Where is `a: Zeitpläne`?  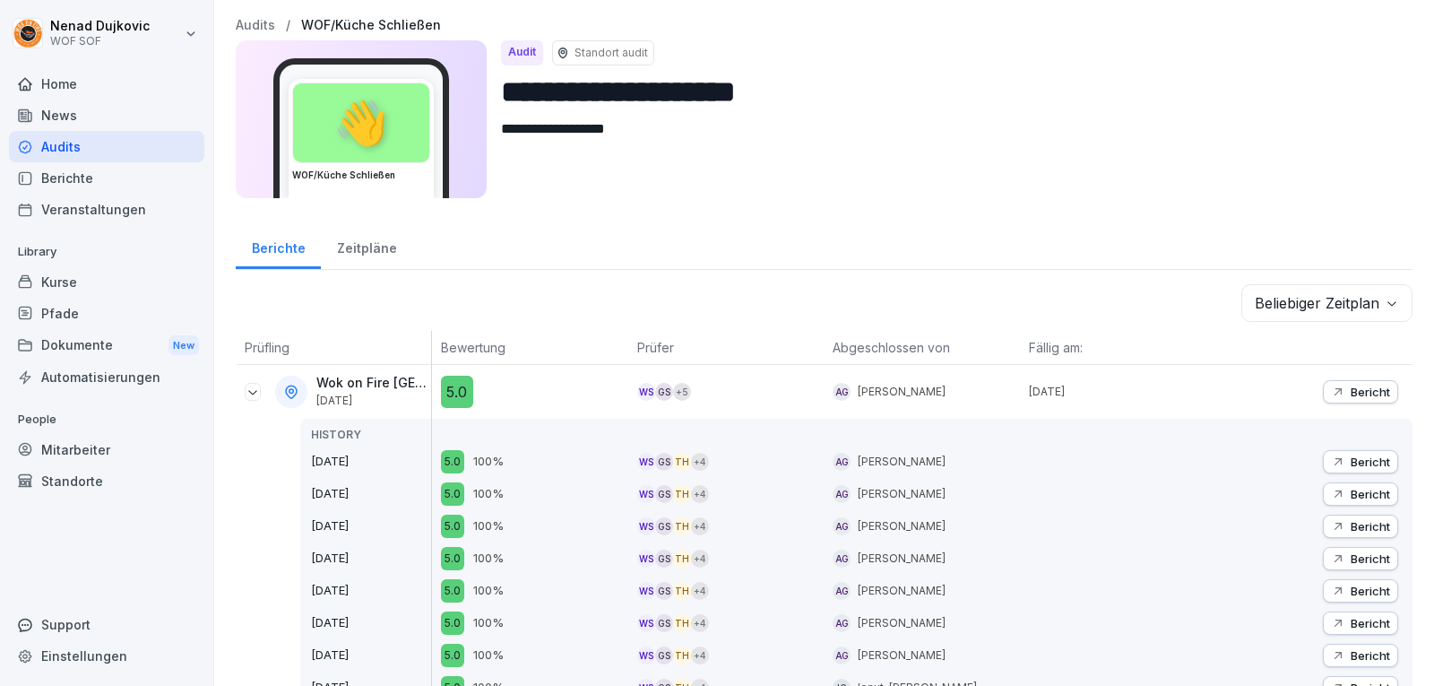
a: Zeitpläne is located at coordinates (367, 246).